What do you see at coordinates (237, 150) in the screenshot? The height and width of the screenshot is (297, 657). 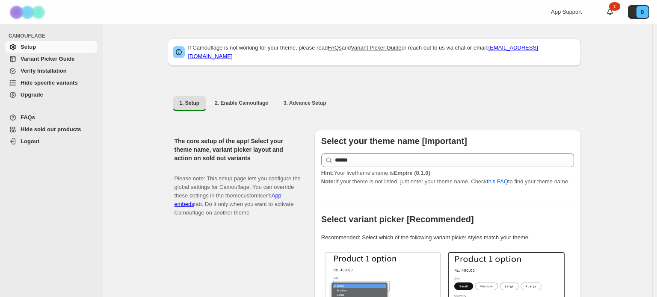 I see `h2: The core setup of the app! Select your theme name, variant picker layout and action on sold out v...` at bounding box center [237, 150].